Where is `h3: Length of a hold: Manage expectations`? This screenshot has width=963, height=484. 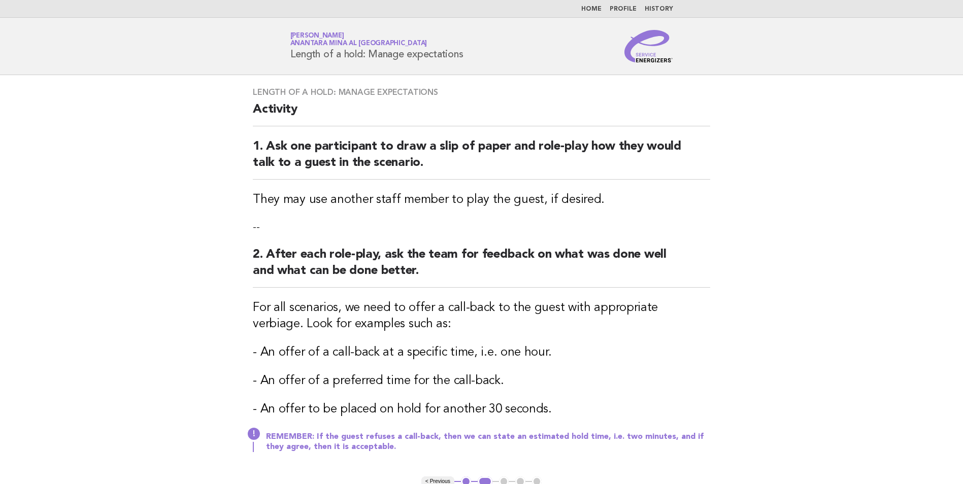 h3: Length of a hold: Manage expectations is located at coordinates (481, 92).